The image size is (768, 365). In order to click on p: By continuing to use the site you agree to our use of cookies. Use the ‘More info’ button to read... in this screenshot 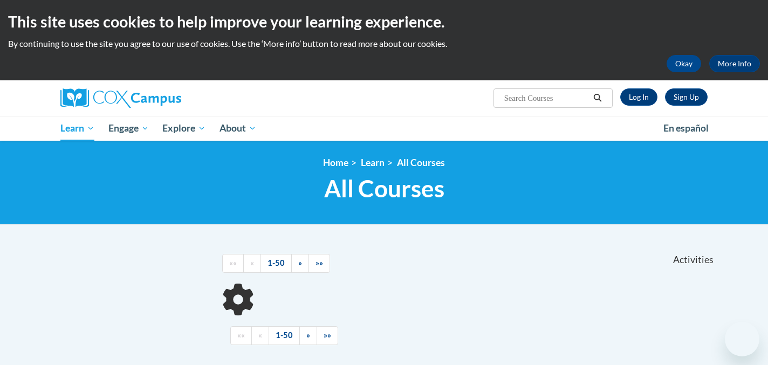, I will do `click(384, 44)`.